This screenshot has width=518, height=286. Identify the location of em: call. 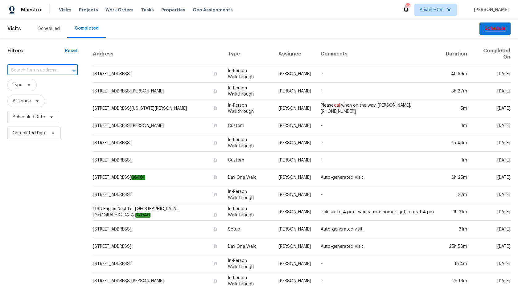
(337, 105).